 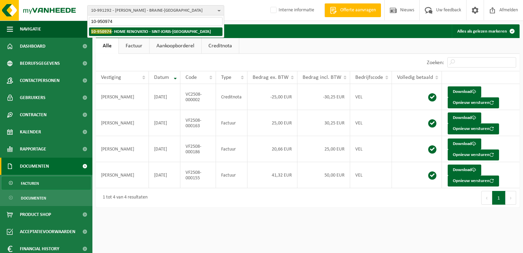 I want to click on td: VF2508-000163, so click(x=198, y=123).